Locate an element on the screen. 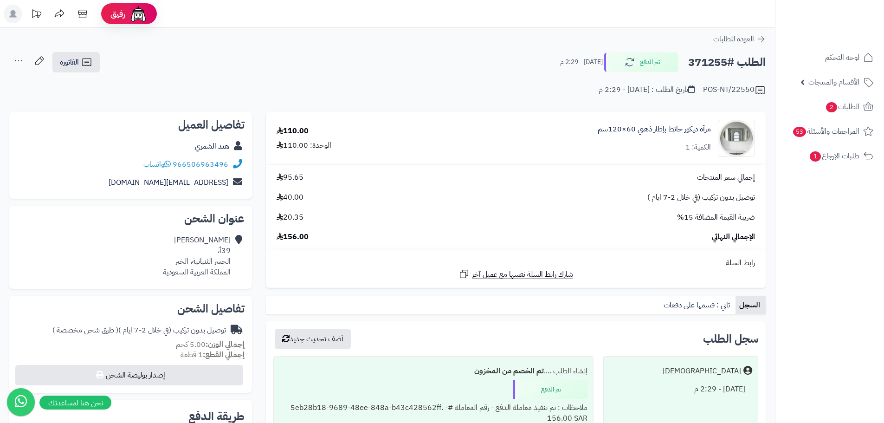 This screenshot has width=884, height=423. span: 20.35 is located at coordinates (290, 217).